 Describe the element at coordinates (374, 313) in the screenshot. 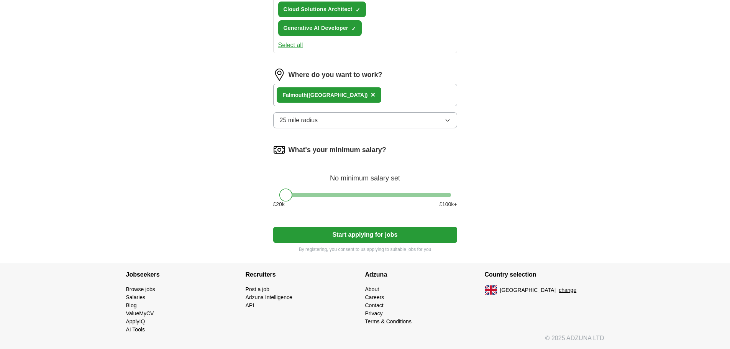

I see `a: Privacy` at that location.